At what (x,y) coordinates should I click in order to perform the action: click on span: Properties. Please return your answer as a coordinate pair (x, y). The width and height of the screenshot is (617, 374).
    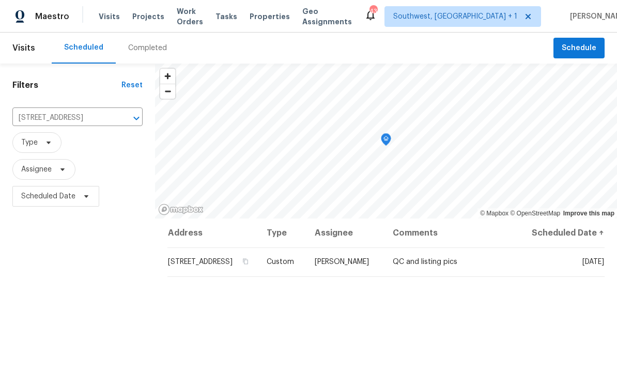
    Looking at the image, I should click on (270, 17).